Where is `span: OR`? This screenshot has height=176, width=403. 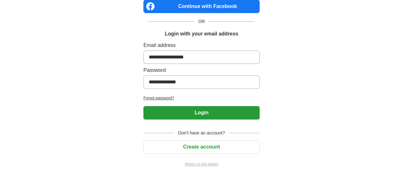
span: OR is located at coordinates (201, 21).